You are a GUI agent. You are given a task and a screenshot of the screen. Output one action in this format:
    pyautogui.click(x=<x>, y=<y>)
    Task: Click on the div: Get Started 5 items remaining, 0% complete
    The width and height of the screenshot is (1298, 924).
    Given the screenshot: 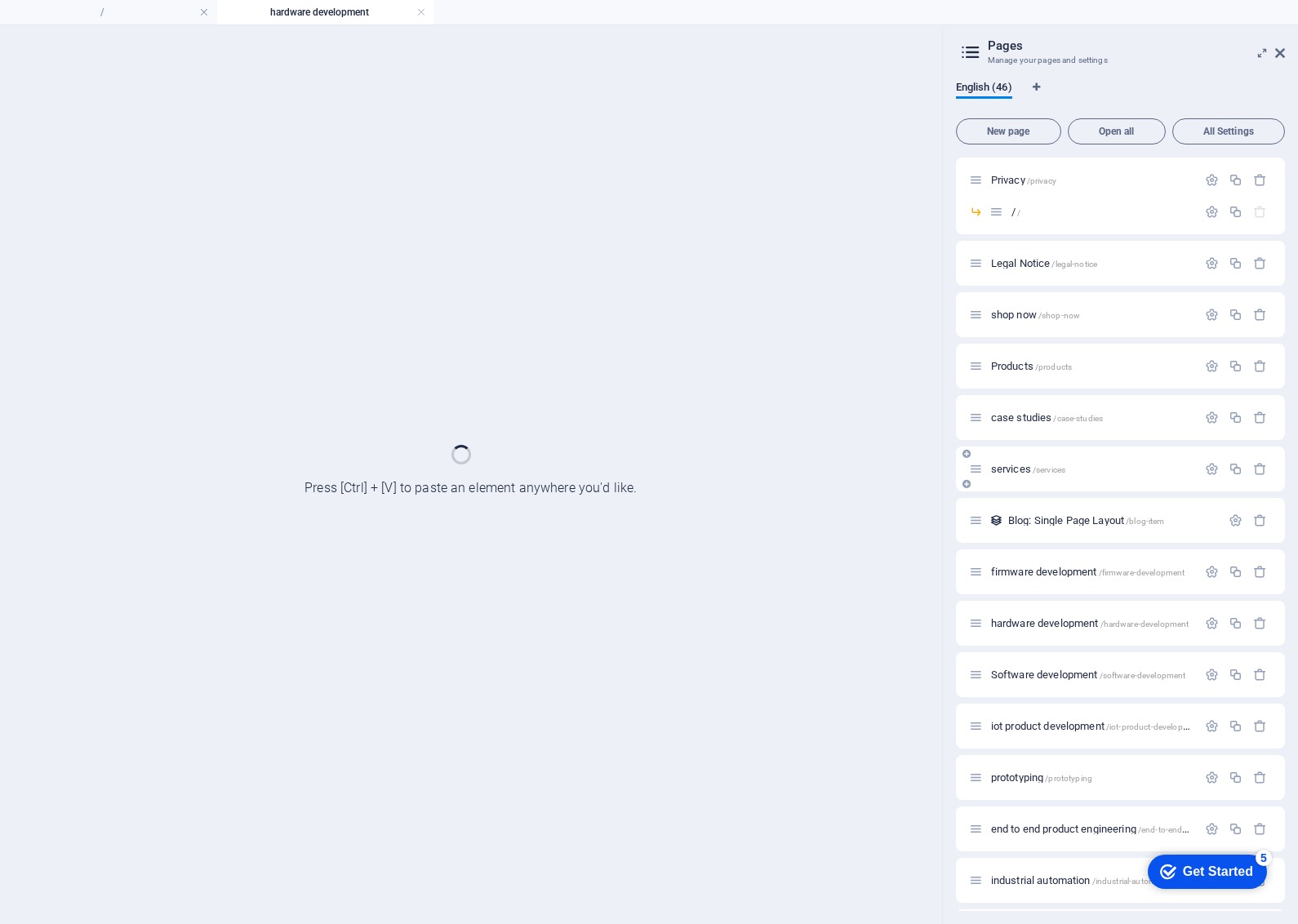 What is the action you would take?
    pyautogui.click(x=73, y=25)
    